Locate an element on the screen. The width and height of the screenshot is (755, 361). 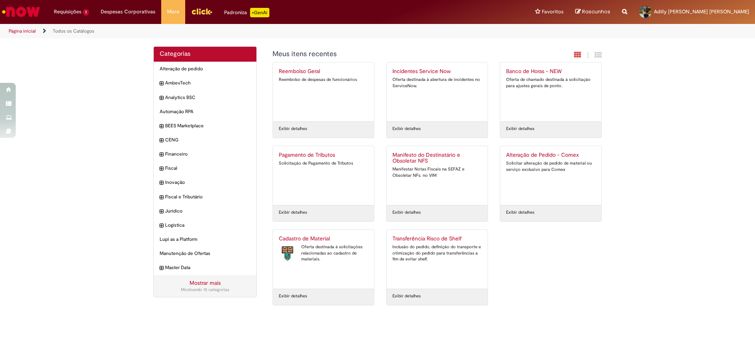
h2: Reembolso Geral is located at coordinates (323, 72).